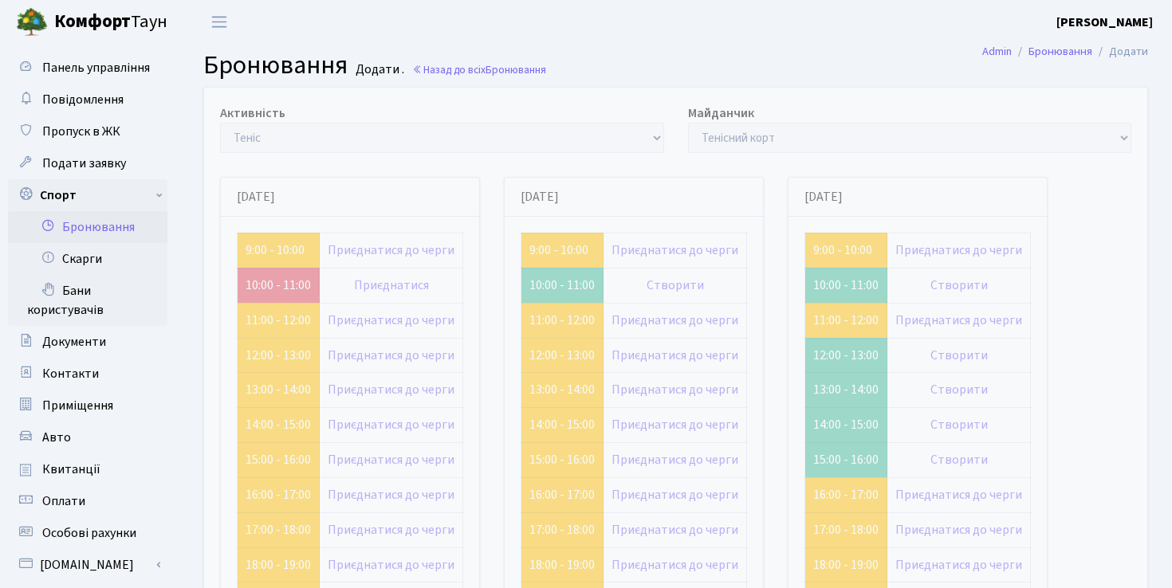 This screenshot has height=588, width=1172. What do you see at coordinates (846, 391) in the screenshot?
I see `td: 13:00 - 14:00` at bounding box center [846, 391].